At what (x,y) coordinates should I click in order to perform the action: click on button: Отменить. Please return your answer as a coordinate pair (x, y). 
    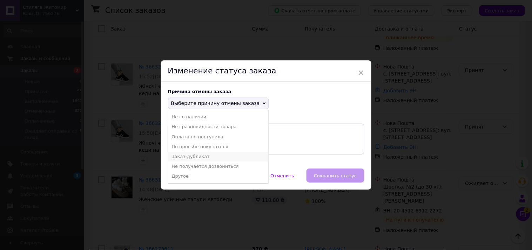
    Looking at the image, I should click on (282, 175).